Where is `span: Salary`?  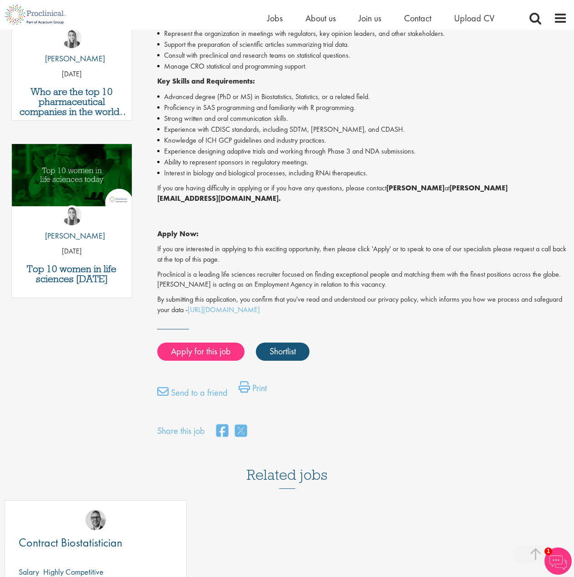
span: Salary is located at coordinates (29, 571).